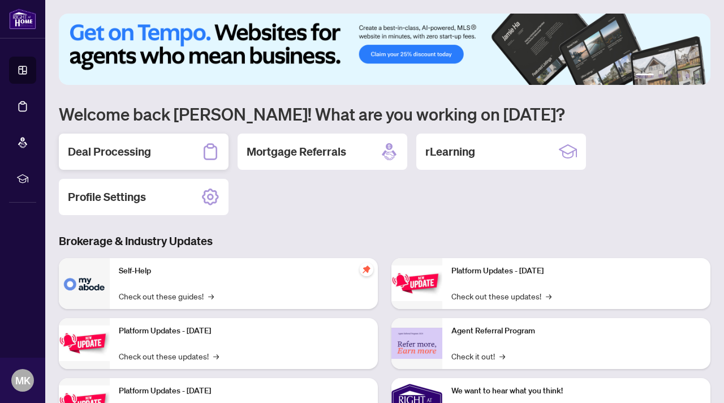 Image resolution: width=724 pixels, height=403 pixels. What do you see at coordinates (645, 76) in the screenshot?
I see `button: 1` at bounding box center [645, 76].